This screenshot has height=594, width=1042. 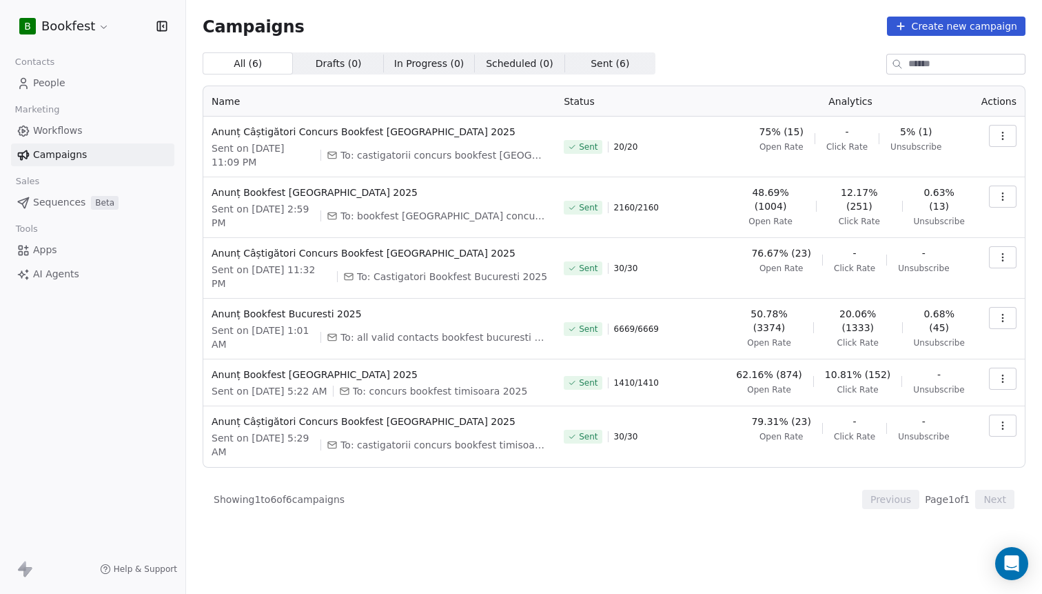 I want to click on span: AI Agents, so click(x=56, y=274).